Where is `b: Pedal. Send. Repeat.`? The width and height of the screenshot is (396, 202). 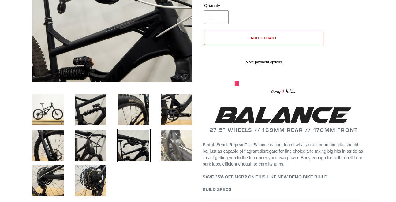
b: Pedal. Send. Repeat. is located at coordinates (224, 145).